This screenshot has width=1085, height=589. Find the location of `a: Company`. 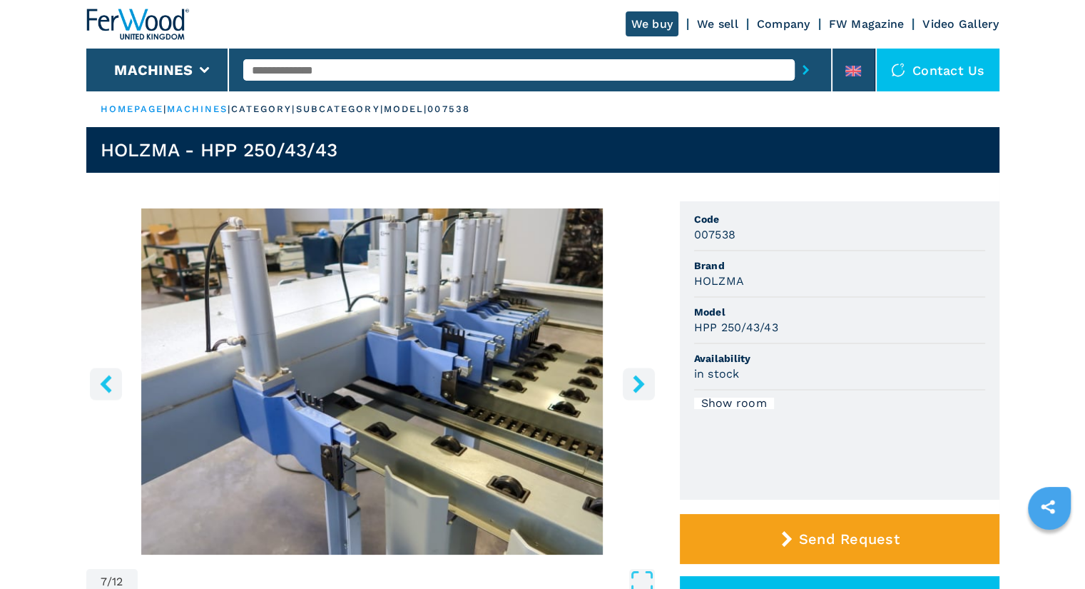

a: Company is located at coordinates (783, 24).